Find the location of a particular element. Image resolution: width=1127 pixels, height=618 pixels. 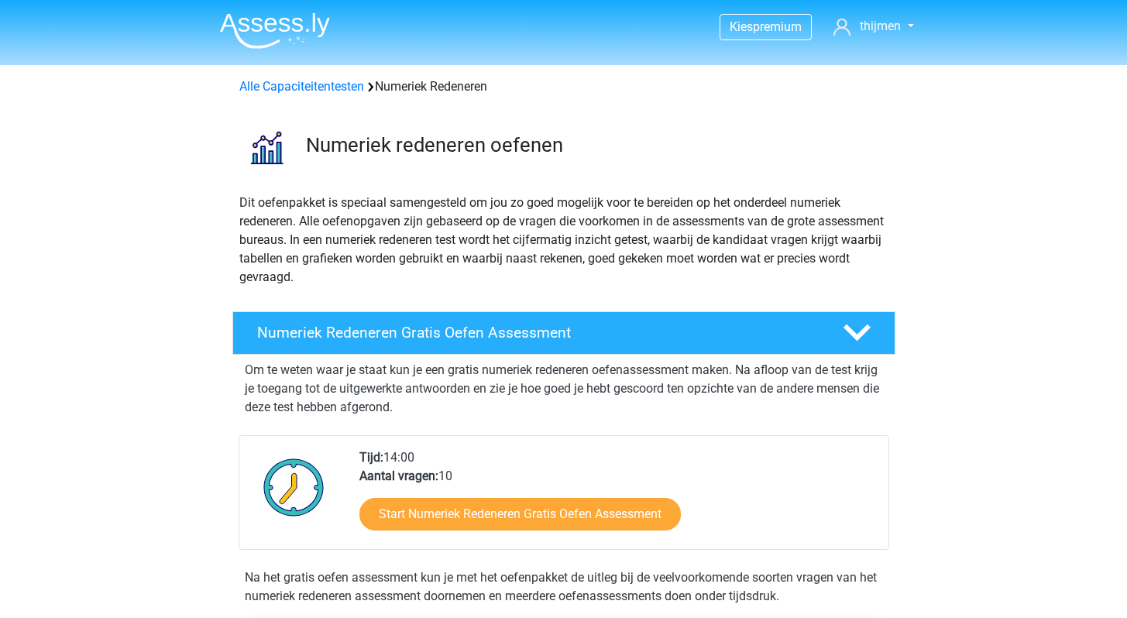

span: premium is located at coordinates (777, 26).